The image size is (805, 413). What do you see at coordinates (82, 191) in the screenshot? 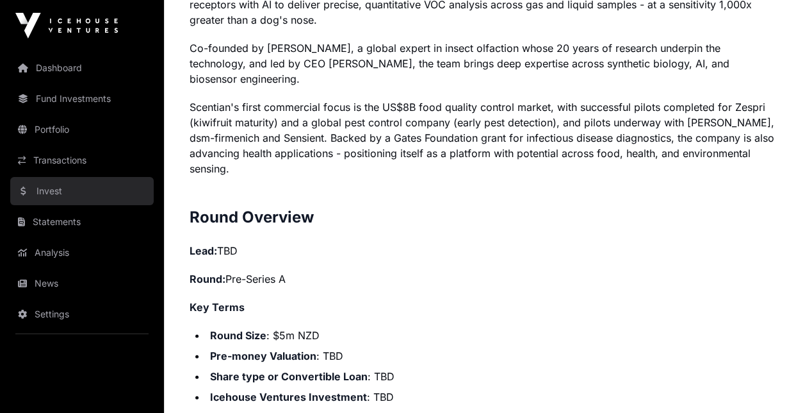
I see `a: Invest` at bounding box center [82, 191].